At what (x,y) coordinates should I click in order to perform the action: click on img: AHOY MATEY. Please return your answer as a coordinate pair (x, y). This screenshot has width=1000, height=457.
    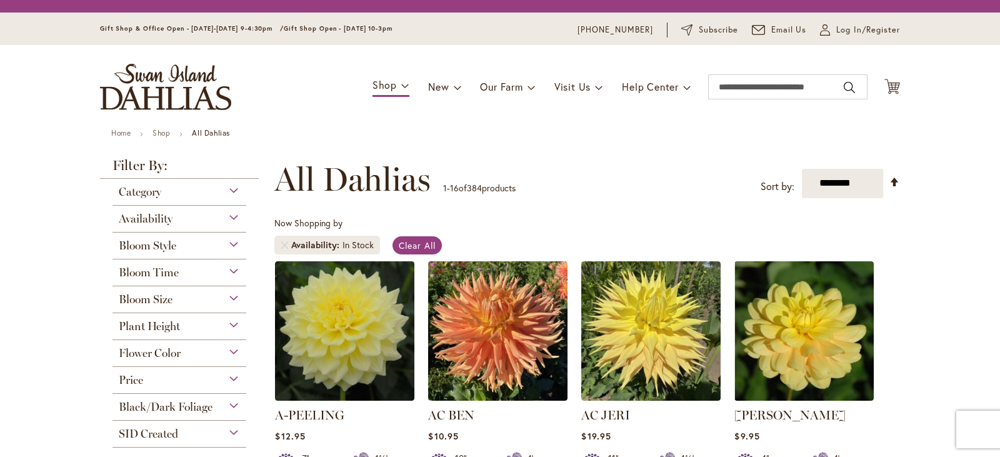
    Looking at the image, I should click on (804, 331).